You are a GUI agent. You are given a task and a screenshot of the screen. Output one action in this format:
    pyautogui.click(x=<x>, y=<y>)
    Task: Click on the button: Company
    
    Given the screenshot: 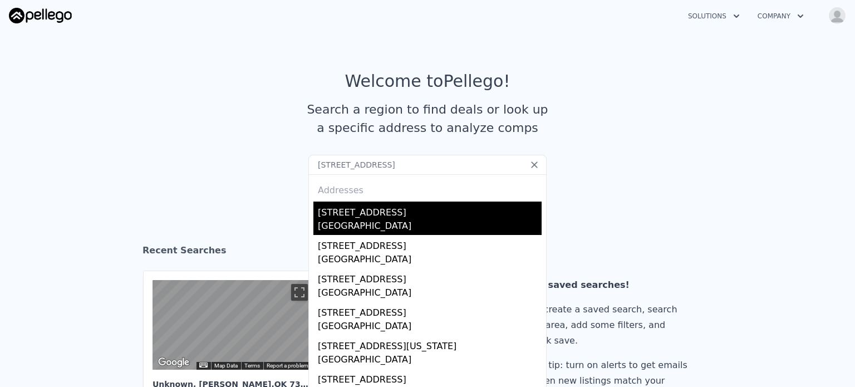 What is the action you would take?
    pyautogui.click(x=780, y=16)
    